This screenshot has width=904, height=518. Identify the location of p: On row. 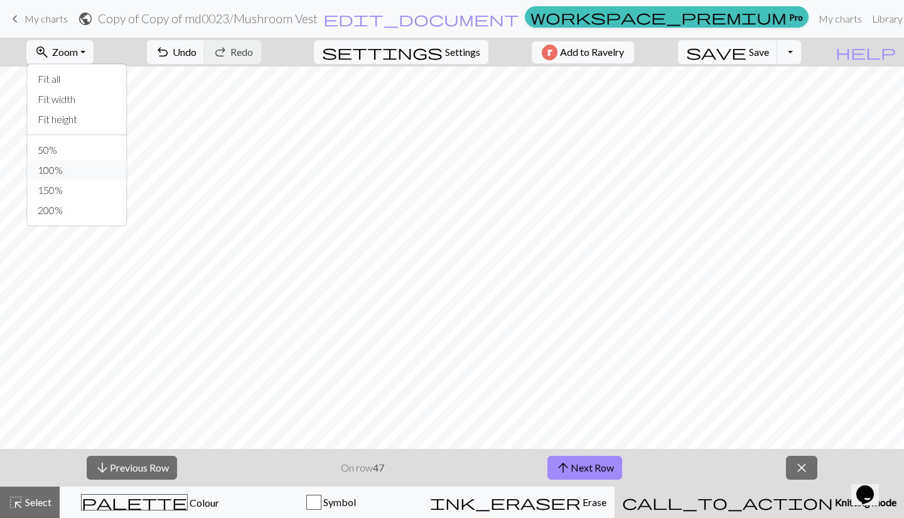
(362, 468).